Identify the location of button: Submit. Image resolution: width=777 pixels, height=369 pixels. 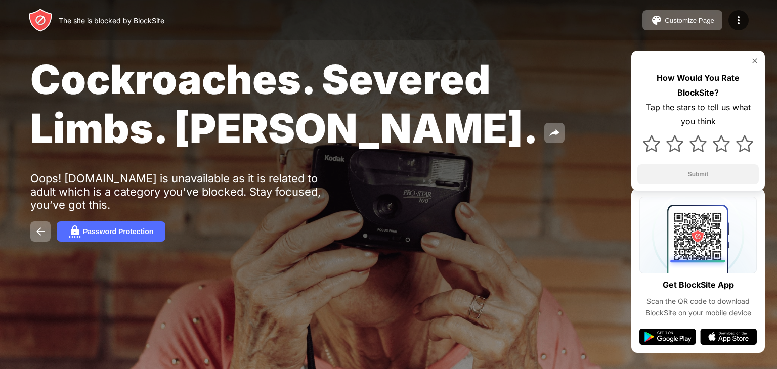
(698, 174).